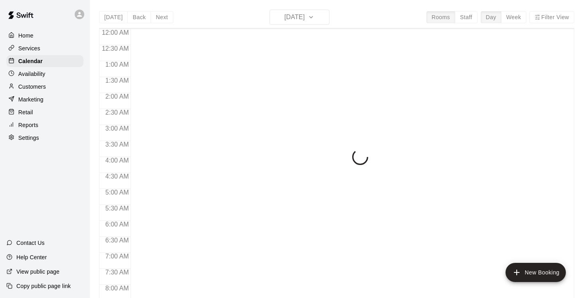  Describe the element at coordinates (117, 224) in the screenshot. I see `span: 6:00 AM` at that location.